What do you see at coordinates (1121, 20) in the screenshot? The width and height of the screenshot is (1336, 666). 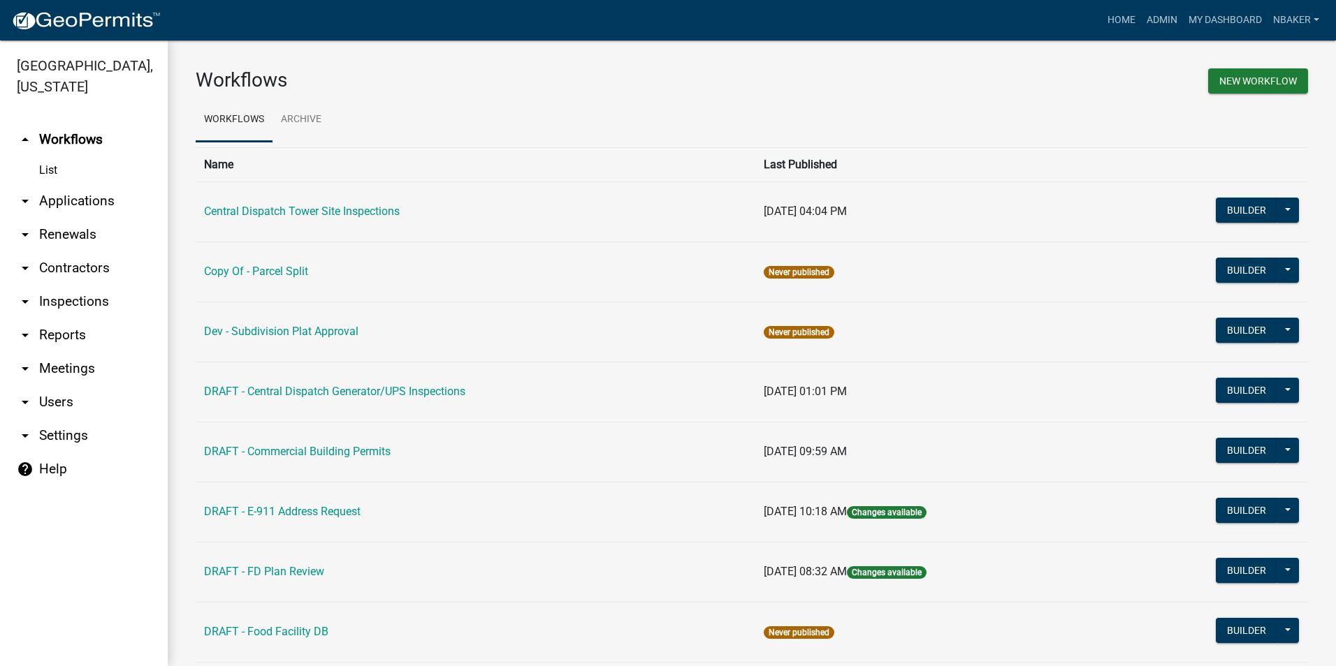 I see `a: Home` at bounding box center [1121, 20].